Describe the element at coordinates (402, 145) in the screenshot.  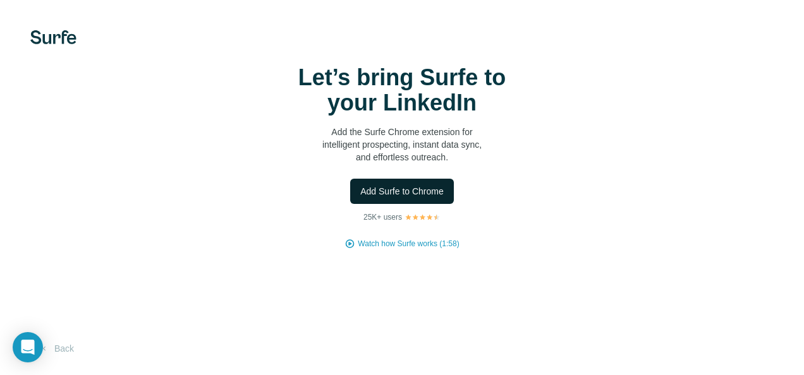
I see `p: Add the Surfe Chrome extension for intelligent prospecting, instant data sync, and effortless out...` at that location.